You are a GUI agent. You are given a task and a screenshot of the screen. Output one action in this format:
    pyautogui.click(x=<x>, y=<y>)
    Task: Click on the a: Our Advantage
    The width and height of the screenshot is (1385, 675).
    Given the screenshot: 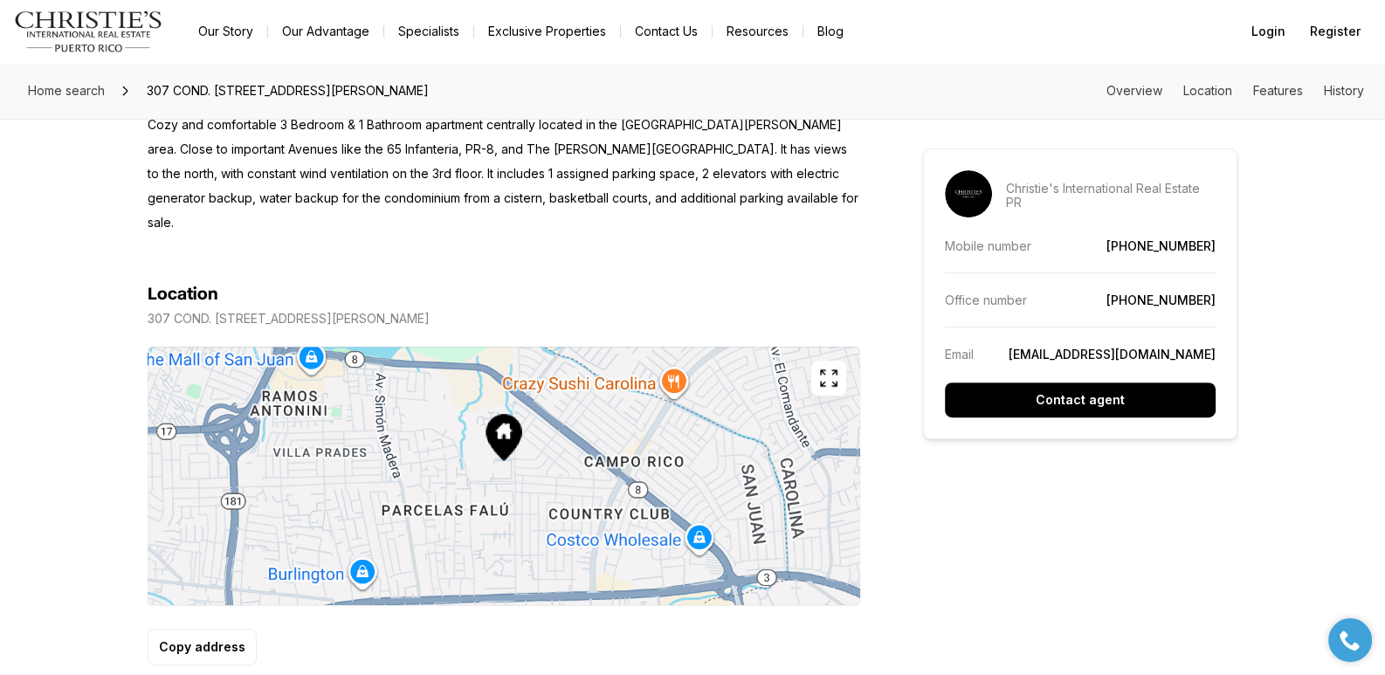 What is the action you would take?
    pyautogui.click(x=326, y=31)
    